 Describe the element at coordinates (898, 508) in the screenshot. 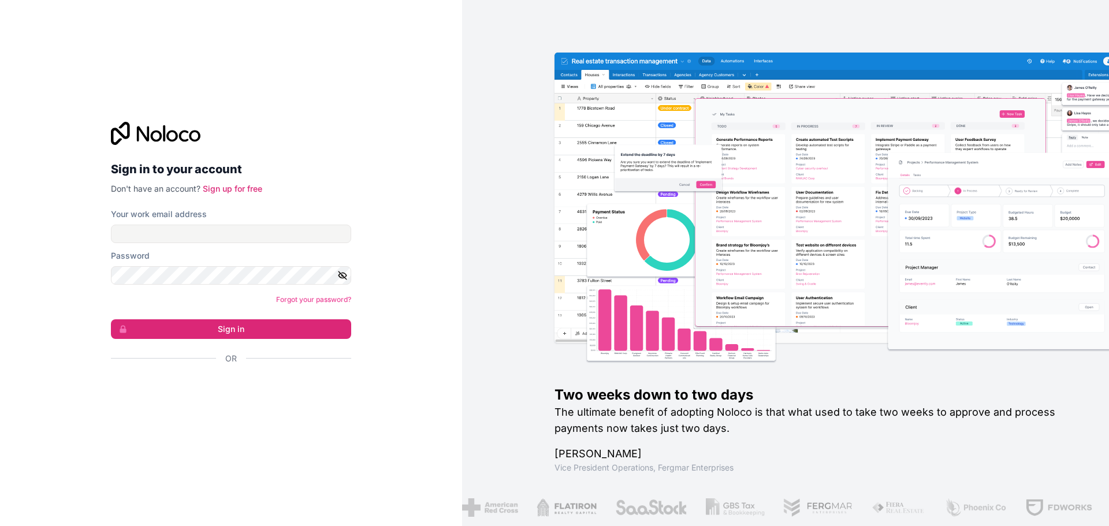

I see `img: /assets/fiera-fwj2N5v4.png` at that location.